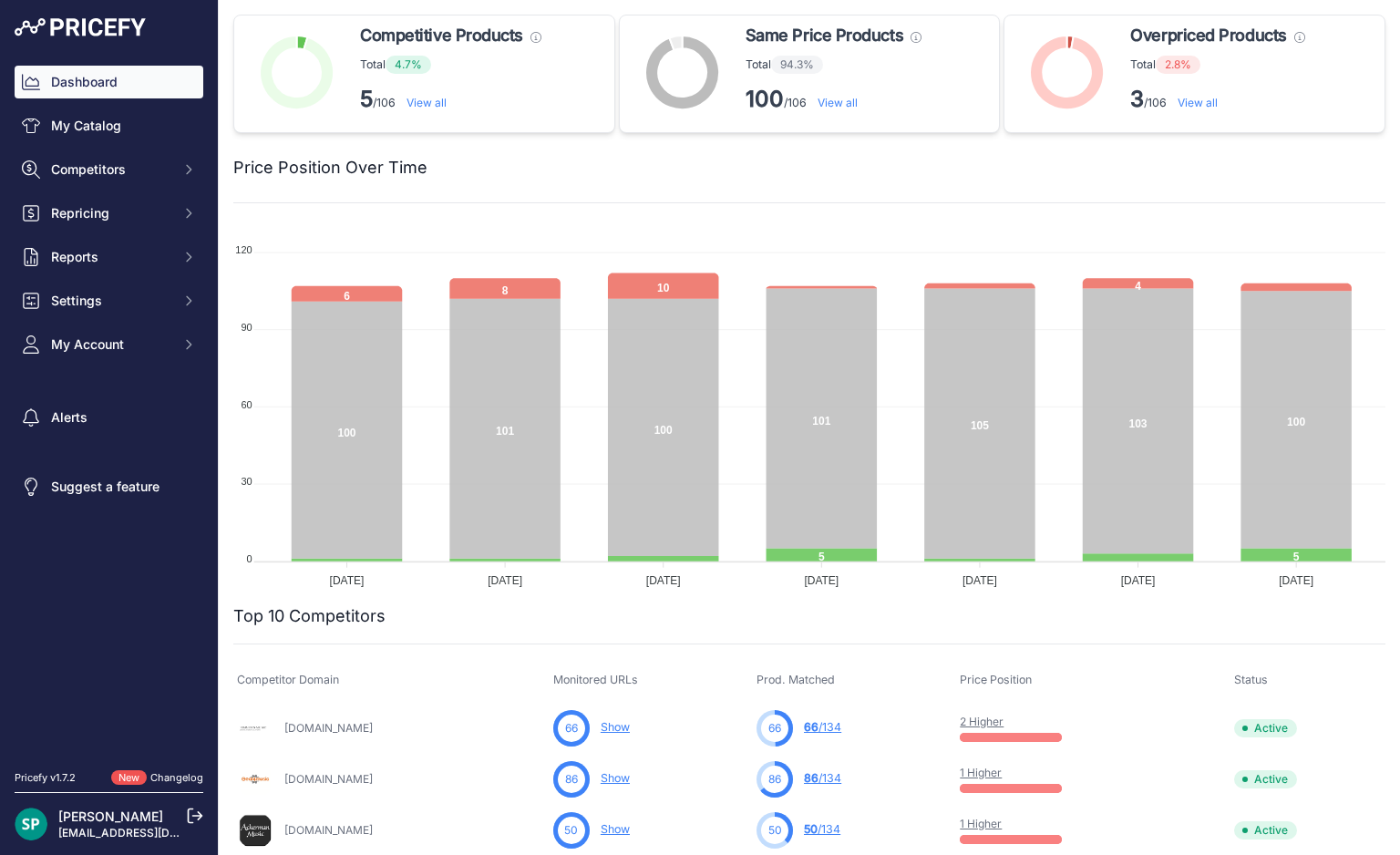 The height and width of the screenshot is (855, 1400). Describe the element at coordinates (246, 481) in the screenshot. I see `tspan: 30` at that location.